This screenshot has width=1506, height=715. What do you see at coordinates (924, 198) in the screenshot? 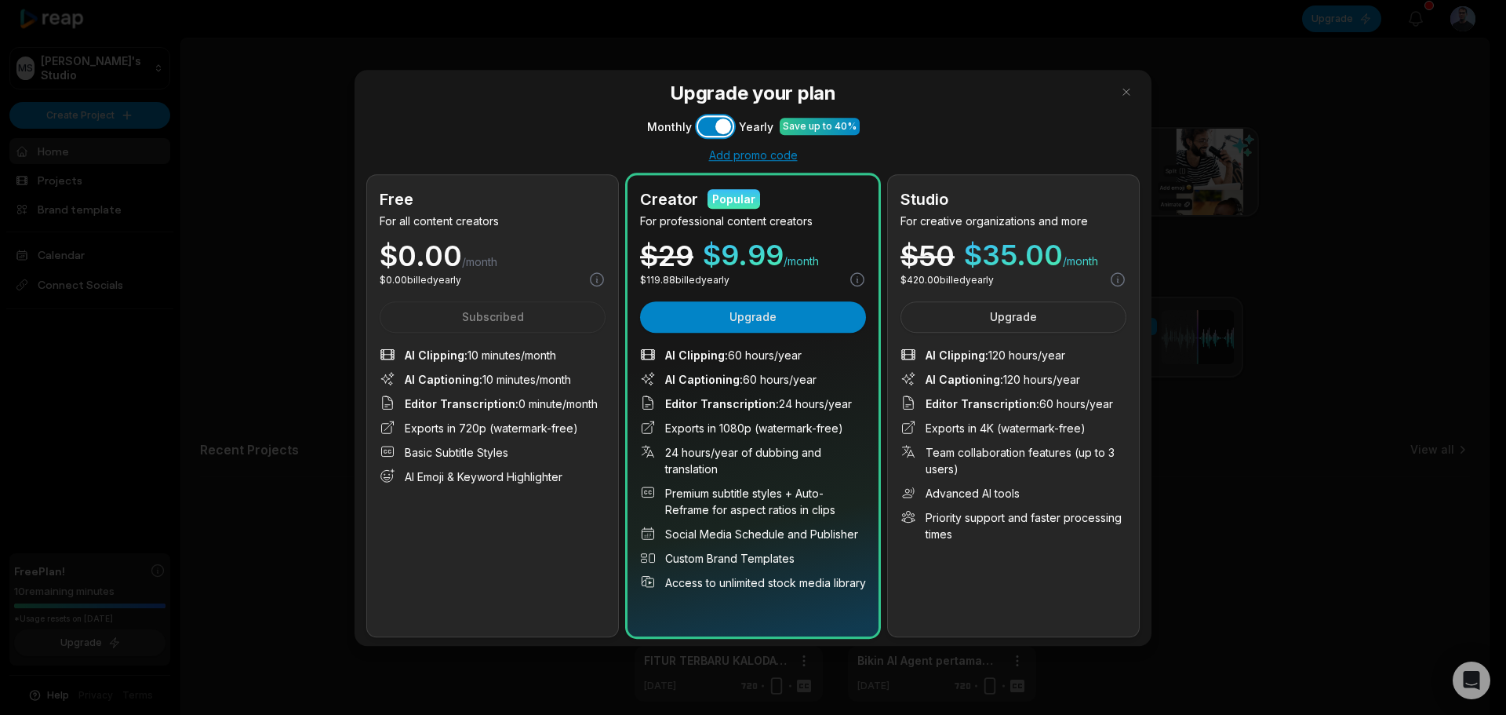
I see `h2: Studio` at bounding box center [924, 198].